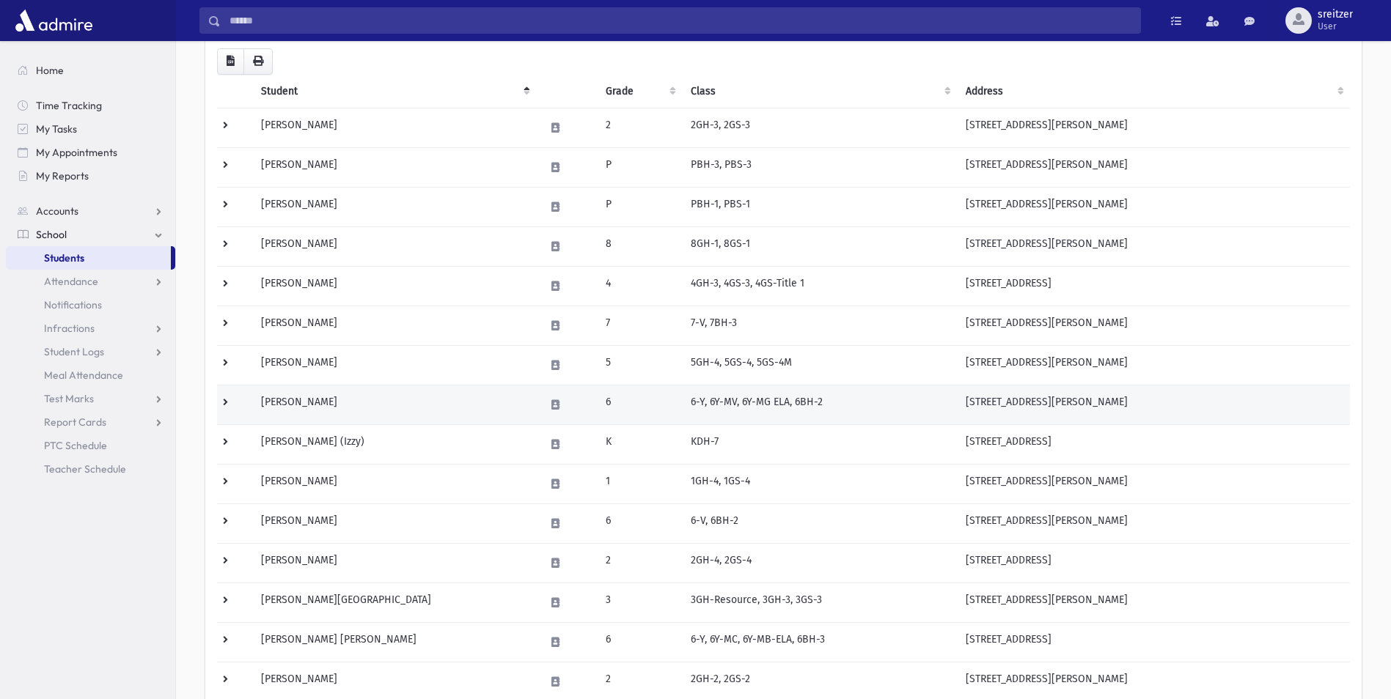 The image size is (1391, 699). I want to click on span: Students, so click(64, 258).